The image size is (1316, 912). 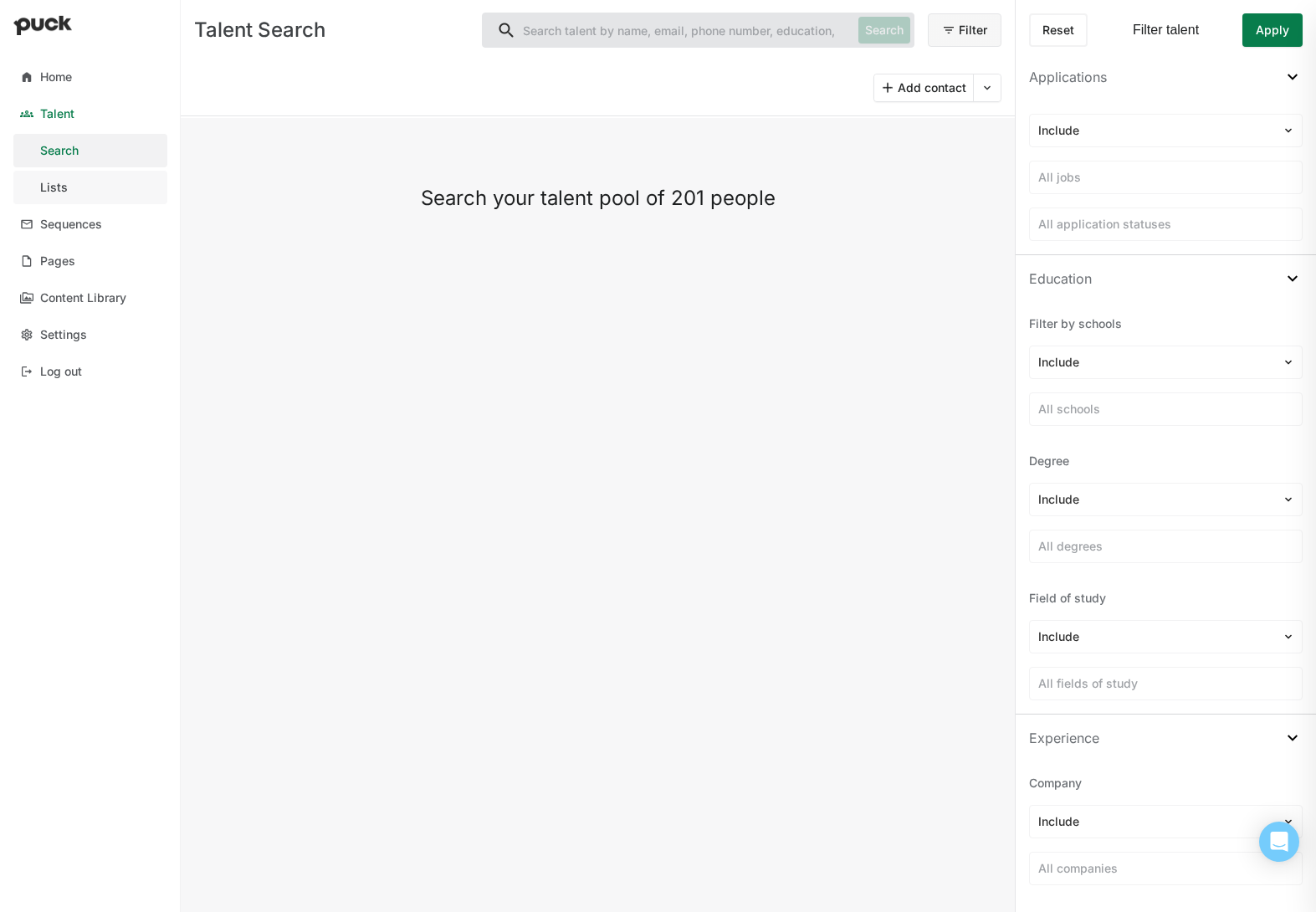 What do you see at coordinates (1166, 598) in the screenshot?
I see `div: Field of study` at bounding box center [1166, 598].